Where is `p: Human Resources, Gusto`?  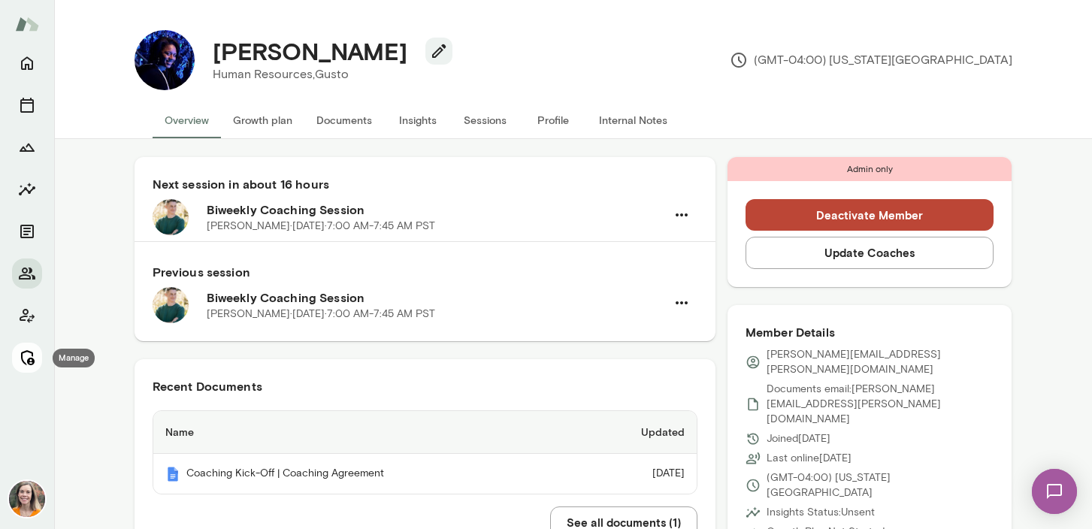 p: Human Resources, Gusto is located at coordinates (326, 74).